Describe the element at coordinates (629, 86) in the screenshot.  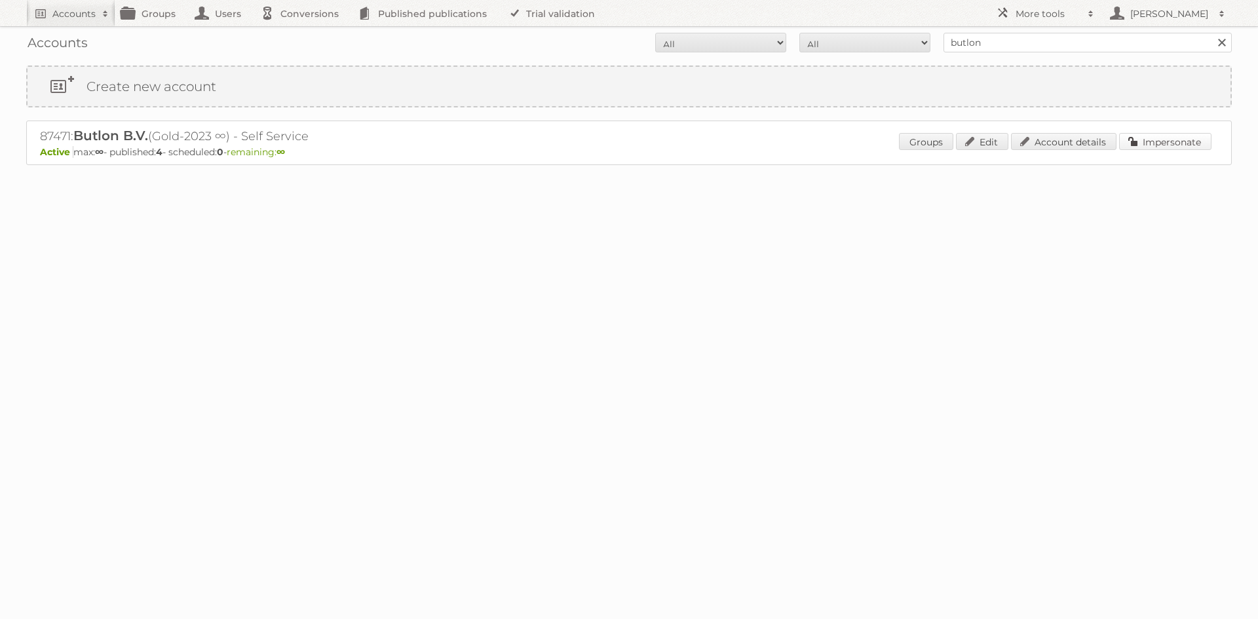
I see `a: Create new account` at that location.